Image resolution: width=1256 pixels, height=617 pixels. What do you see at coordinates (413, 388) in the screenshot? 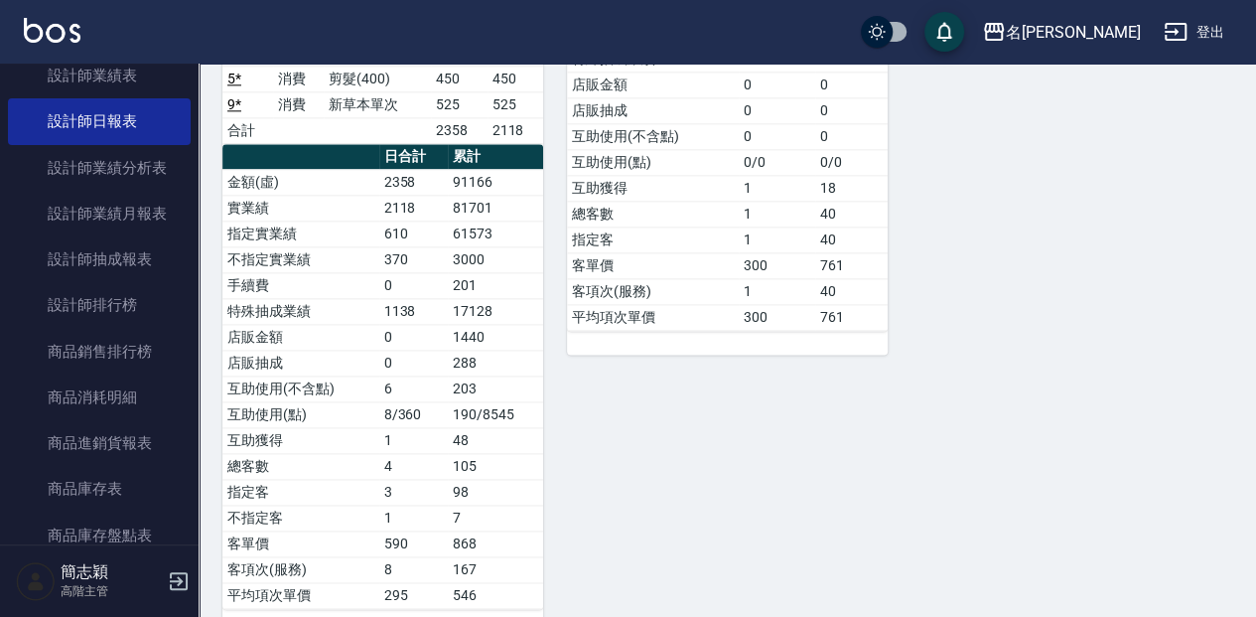
I see `td: 6` at bounding box center [413, 388].